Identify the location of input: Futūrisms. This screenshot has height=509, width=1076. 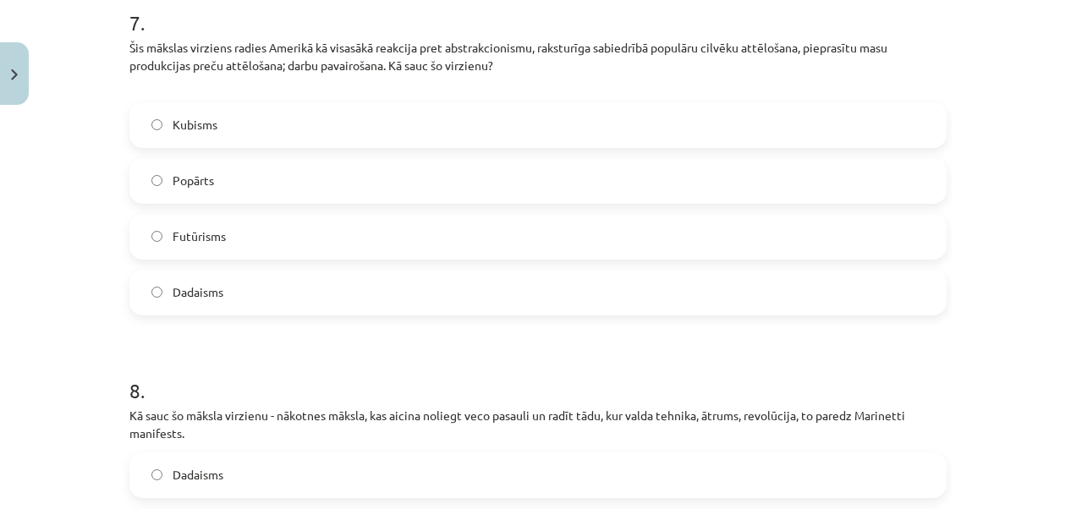
(156, 236).